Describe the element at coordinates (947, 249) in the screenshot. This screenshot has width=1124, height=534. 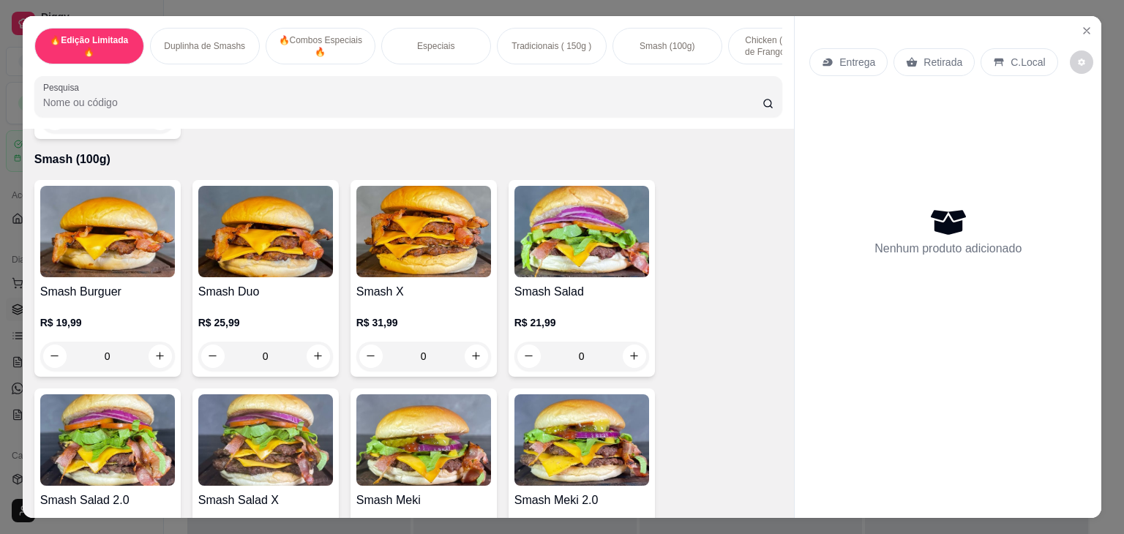
I see `p: Nenhum produto adicionado` at that location.